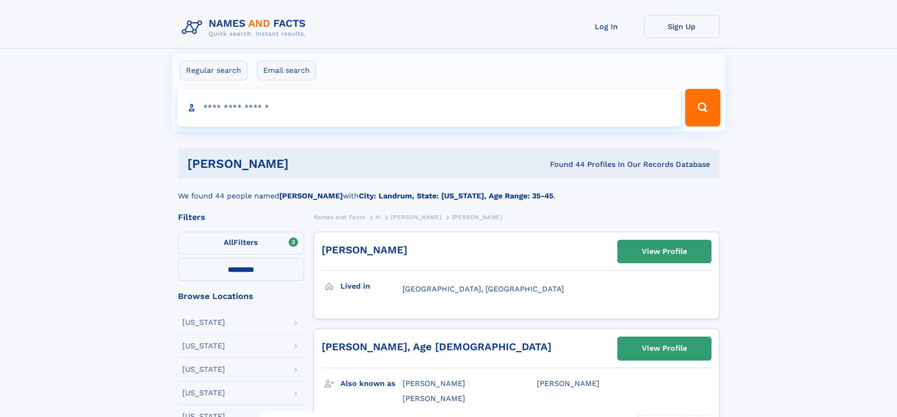  I want to click on button: Search Button, so click(702, 108).